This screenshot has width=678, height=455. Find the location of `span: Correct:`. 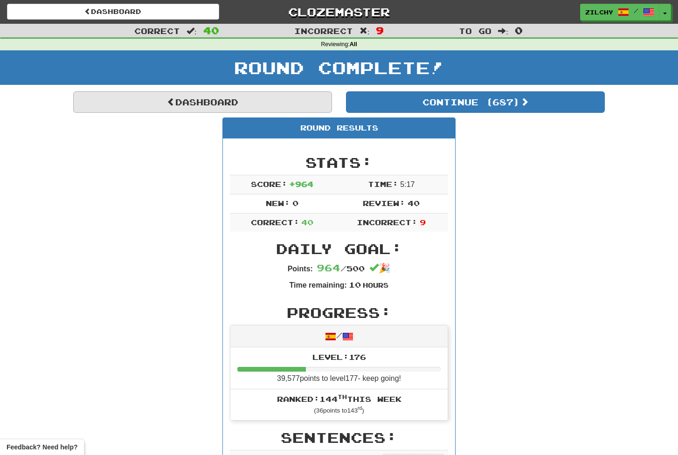

span: Correct: is located at coordinates (275, 222).